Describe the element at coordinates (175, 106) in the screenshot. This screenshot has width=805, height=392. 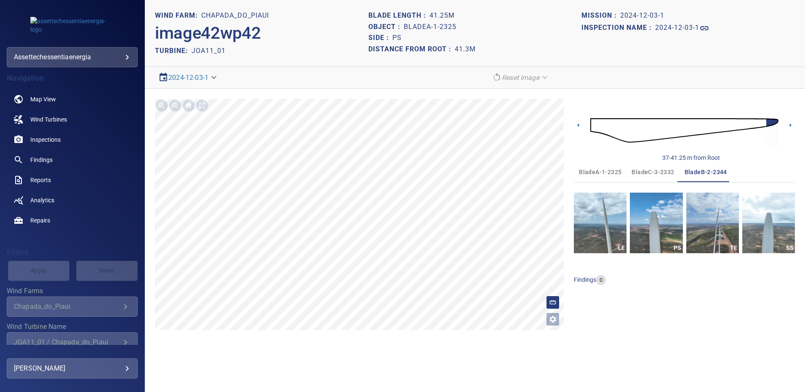
I see `div: Zoom out` at that location.